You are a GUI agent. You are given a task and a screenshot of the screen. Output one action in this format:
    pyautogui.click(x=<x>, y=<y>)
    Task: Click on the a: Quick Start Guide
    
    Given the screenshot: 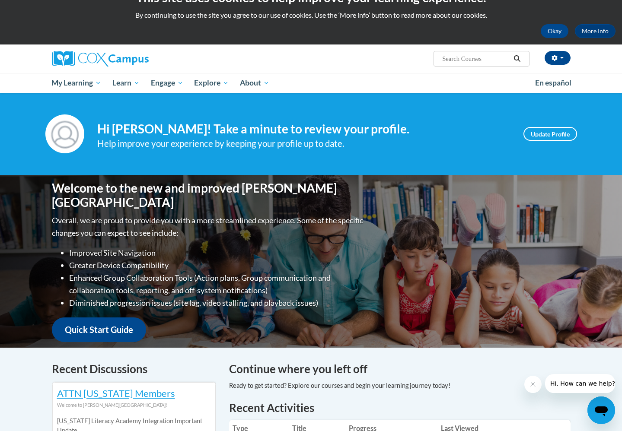 What is the action you would take?
    pyautogui.click(x=99, y=330)
    